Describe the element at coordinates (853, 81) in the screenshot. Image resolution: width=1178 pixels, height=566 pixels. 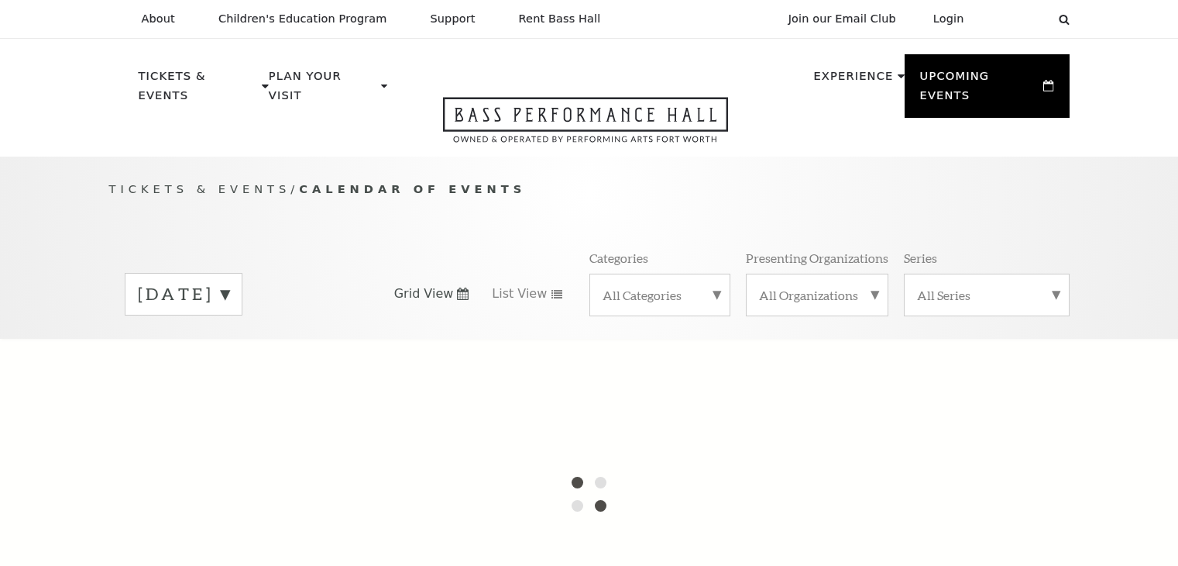
I see `p: Experience` at that location.